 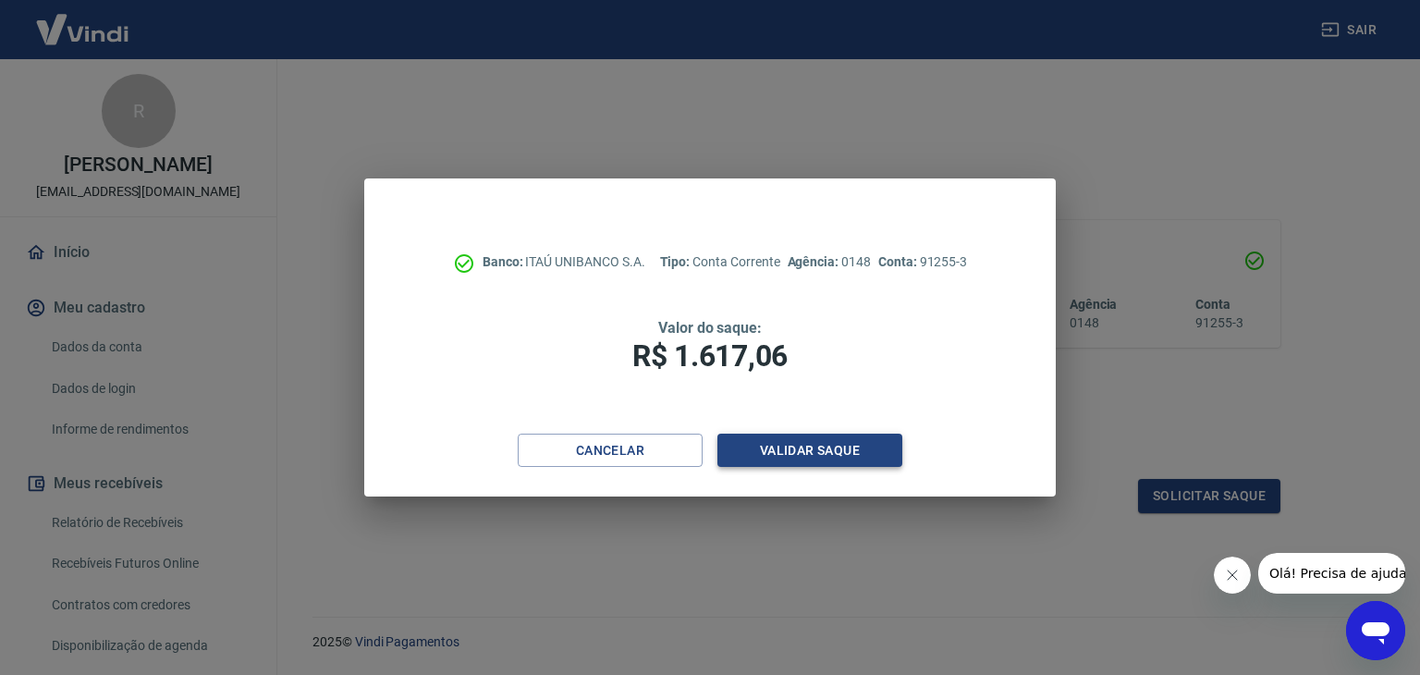 I want to click on span: Banco:, so click(x=504, y=262).